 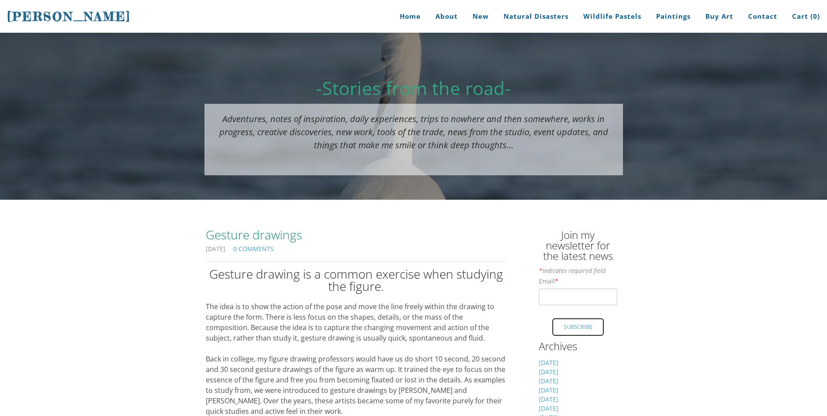 What do you see at coordinates (356, 280) in the screenshot?
I see `span: Gesture drawing is a common exercise when studying the figure.` at bounding box center [356, 280].